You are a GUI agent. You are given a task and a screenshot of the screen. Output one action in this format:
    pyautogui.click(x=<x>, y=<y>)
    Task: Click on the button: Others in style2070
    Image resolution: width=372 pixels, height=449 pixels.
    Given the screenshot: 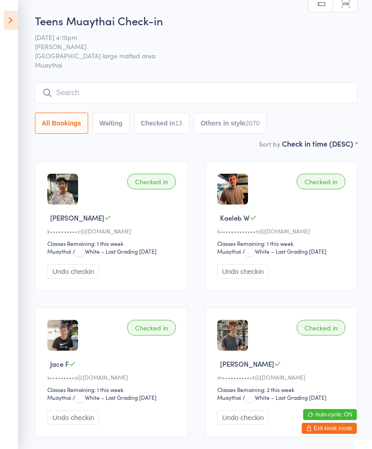 What is the action you would take?
    pyautogui.click(x=230, y=123)
    